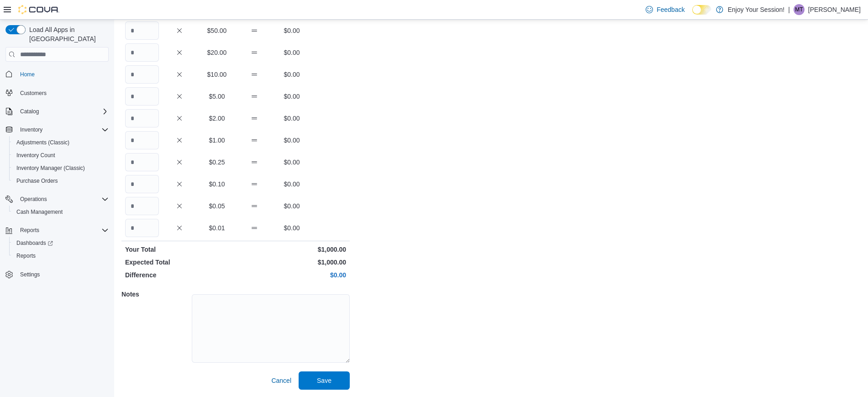 The height and width of the screenshot is (397, 868). Describe the element at coordinates (37, 181) in the screenshot. I see `a: Purchase Orders` at that location.